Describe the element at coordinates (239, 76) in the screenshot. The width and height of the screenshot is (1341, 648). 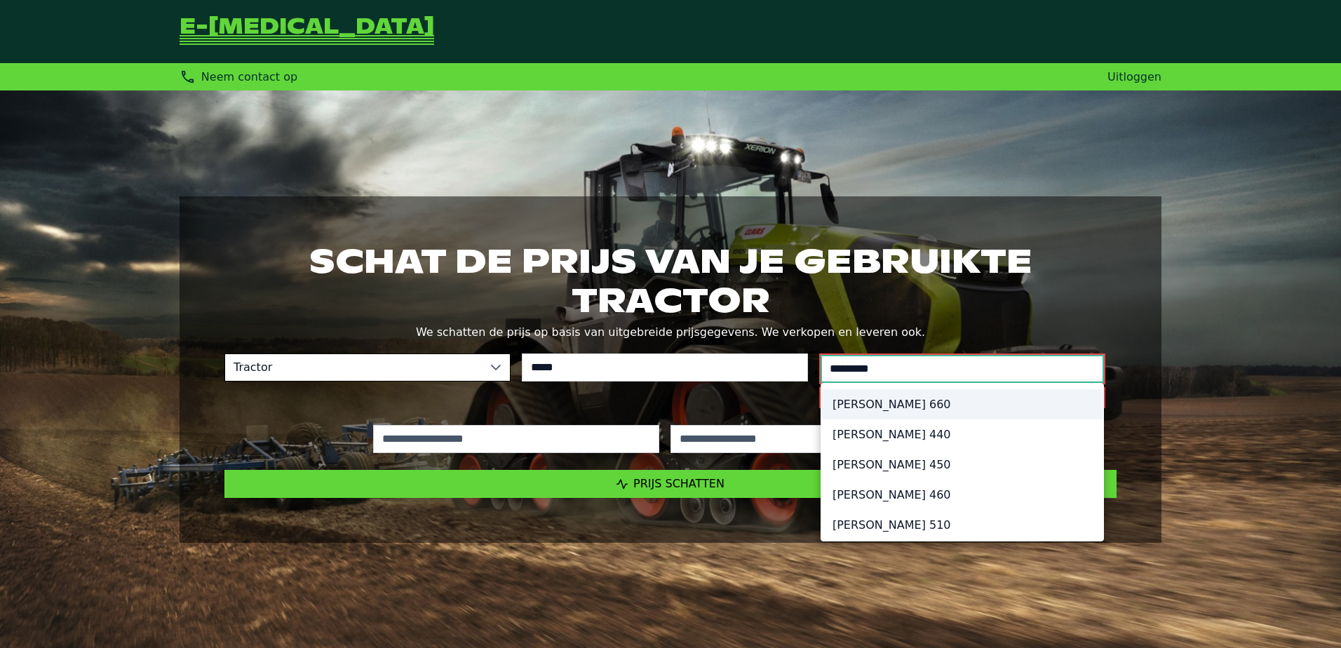
I see `div: Neem contact op` at that location.